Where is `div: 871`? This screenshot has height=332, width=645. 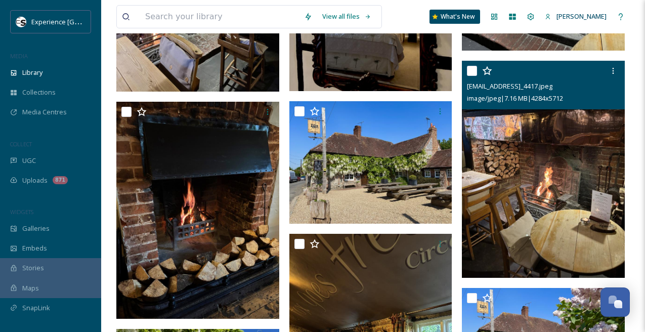 div: 871 is located at coordinates (60, 180).